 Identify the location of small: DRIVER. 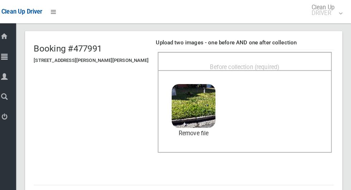
(323, 13).